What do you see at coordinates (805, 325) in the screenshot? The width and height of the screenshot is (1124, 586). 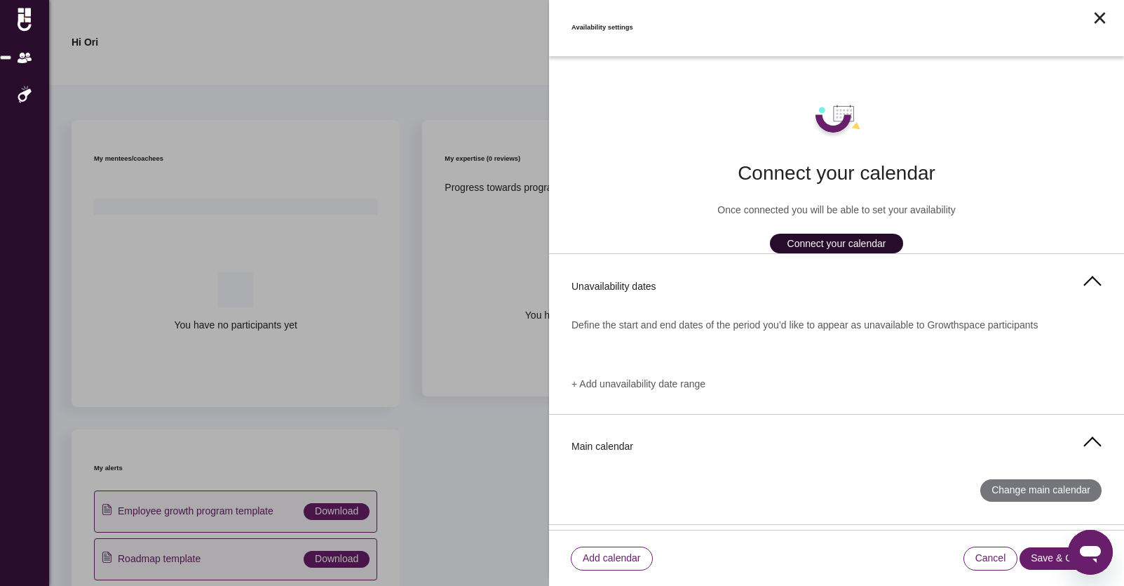 I see `span: Define the start and end dates of the period you’d like to appear as unavailable to Growthspace p...` at bounding box center [805, 325].